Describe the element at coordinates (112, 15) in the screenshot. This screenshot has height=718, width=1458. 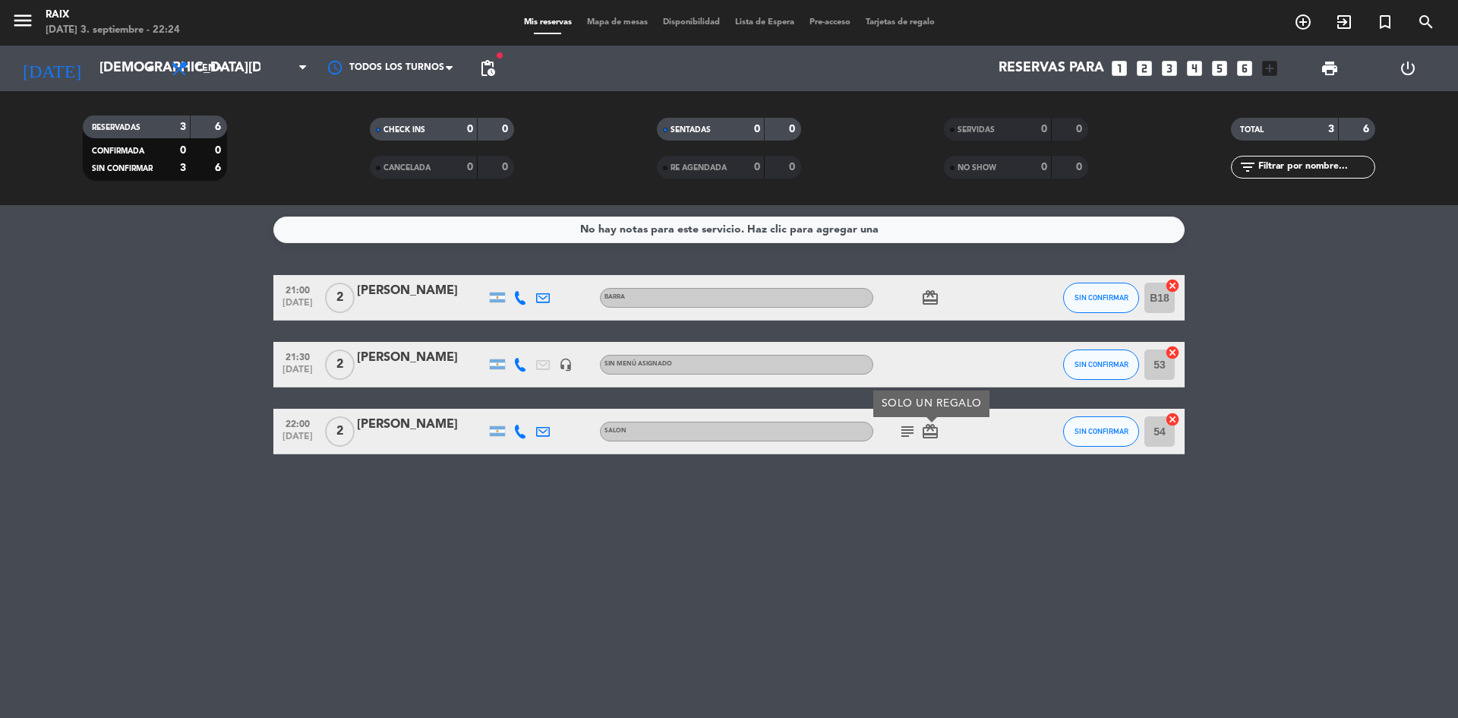
I see `div: RAIX` at that location.